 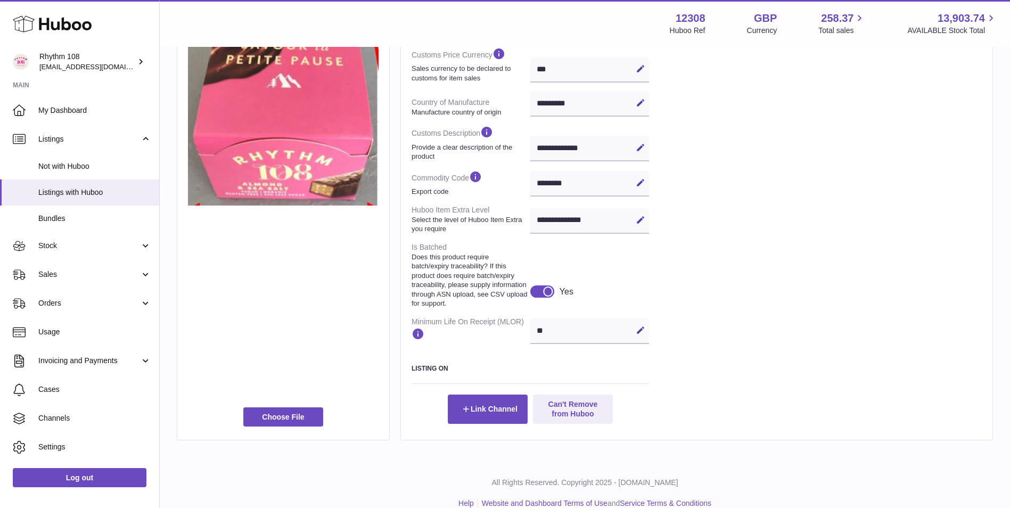 What do you see at coordinates (87, 62) in the screenshot?
I see `div: Rhythm 108` at bounding box center [87, 62].